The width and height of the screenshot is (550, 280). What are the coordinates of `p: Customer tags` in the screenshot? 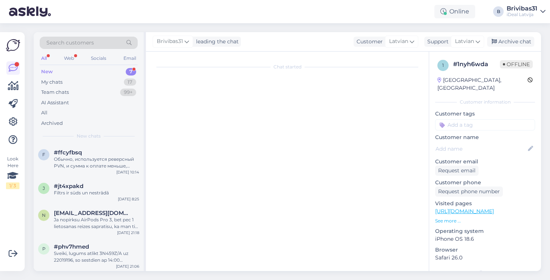 It's located at (485, 114).